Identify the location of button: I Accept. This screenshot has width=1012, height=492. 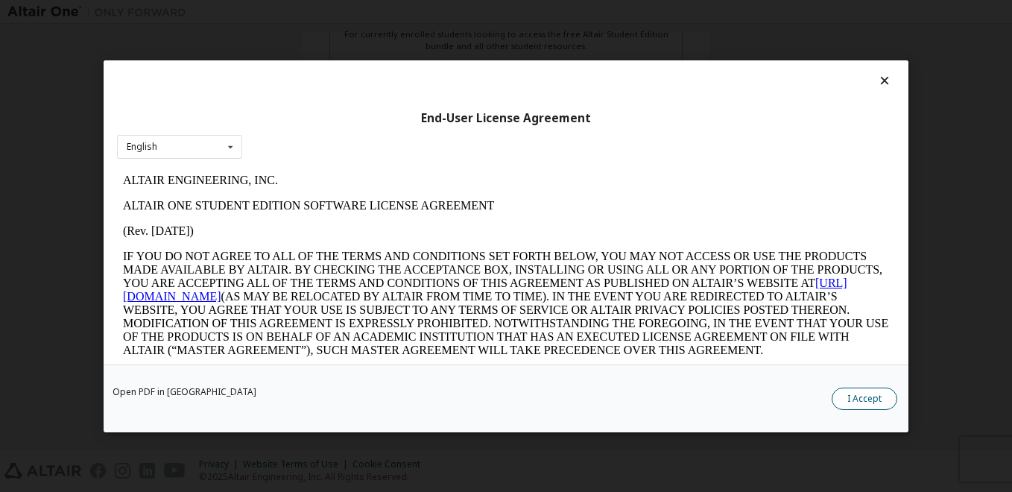
(864, 399).